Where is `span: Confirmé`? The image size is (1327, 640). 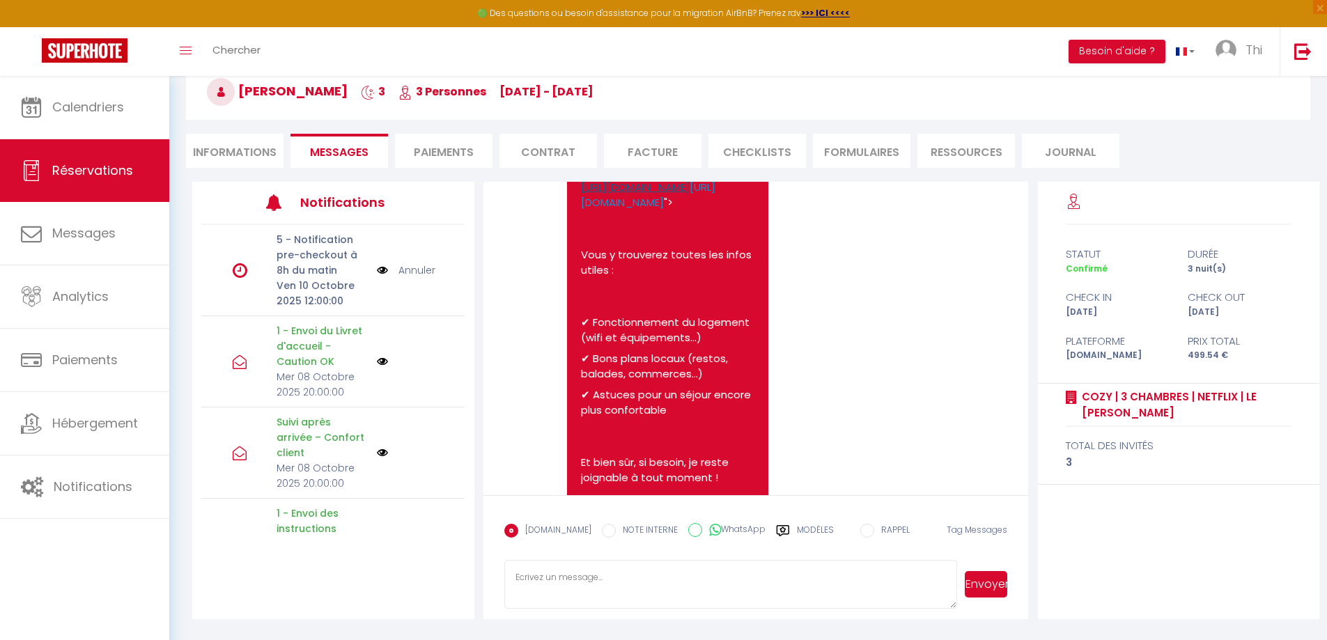 span: Confirmé is located at coordinates (1087, 268).